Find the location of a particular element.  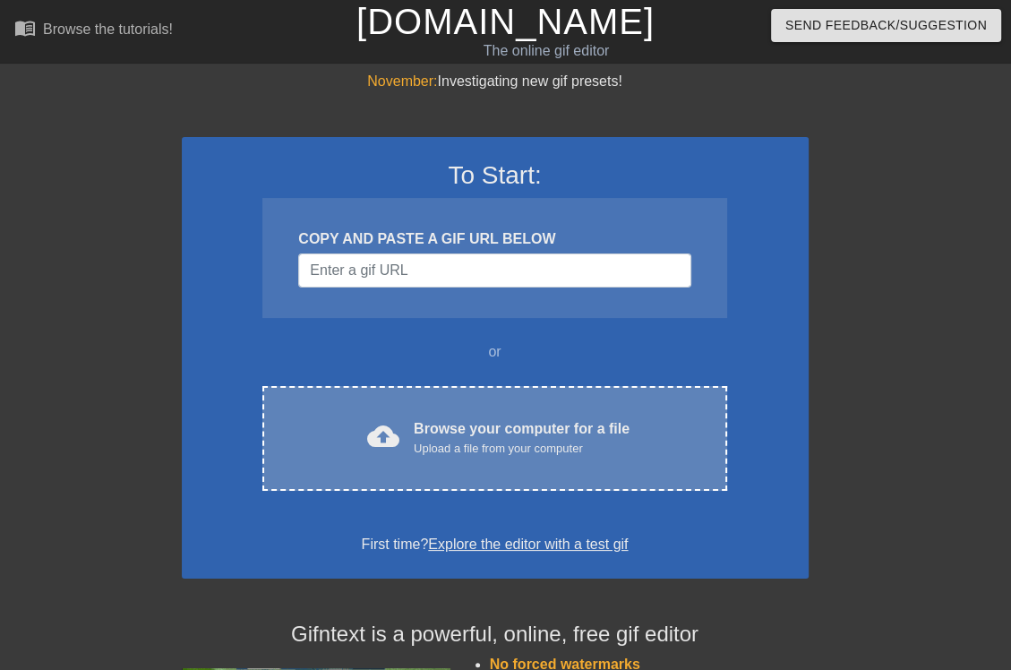

span: cloud_upload is located at coordinates (383, 436).